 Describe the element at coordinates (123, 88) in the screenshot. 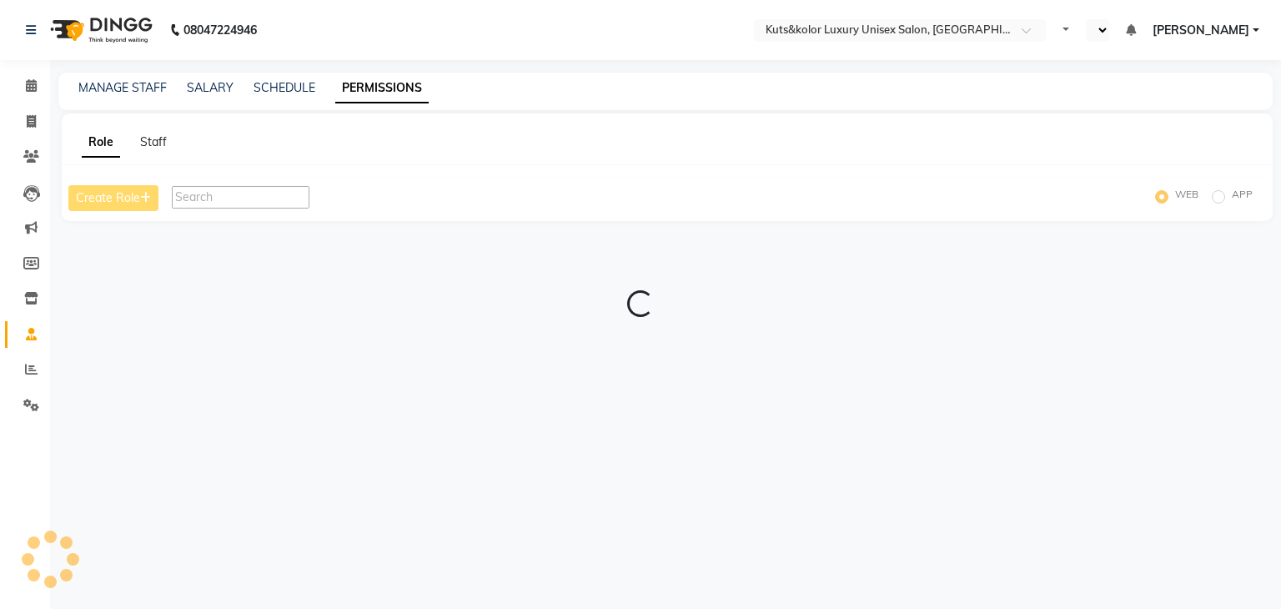

I see `a: MANAGE STAFF` at that location.